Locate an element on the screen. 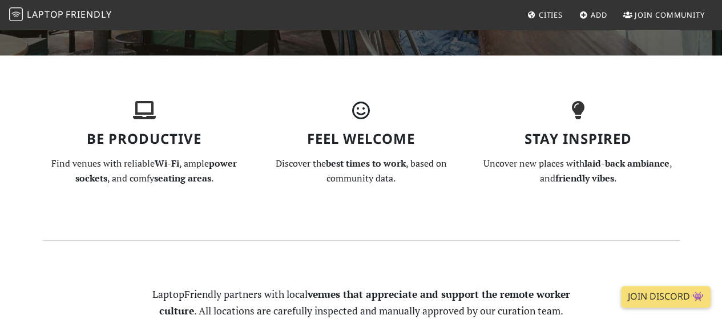 The width and height of the screenshot is (722, 319). span: Friendly is located at coordinates (89, 14).